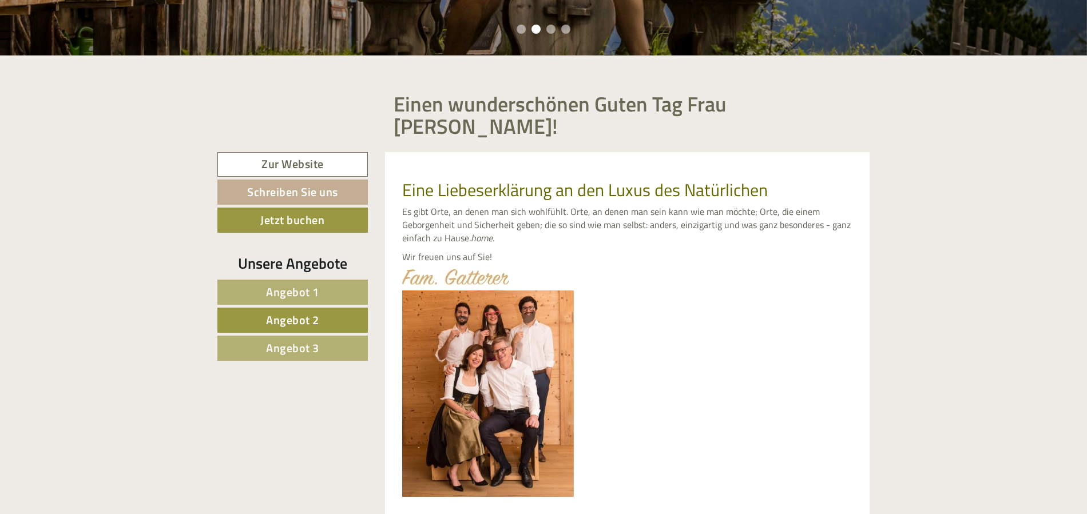  I want to click on em: home., so click(482, 238).